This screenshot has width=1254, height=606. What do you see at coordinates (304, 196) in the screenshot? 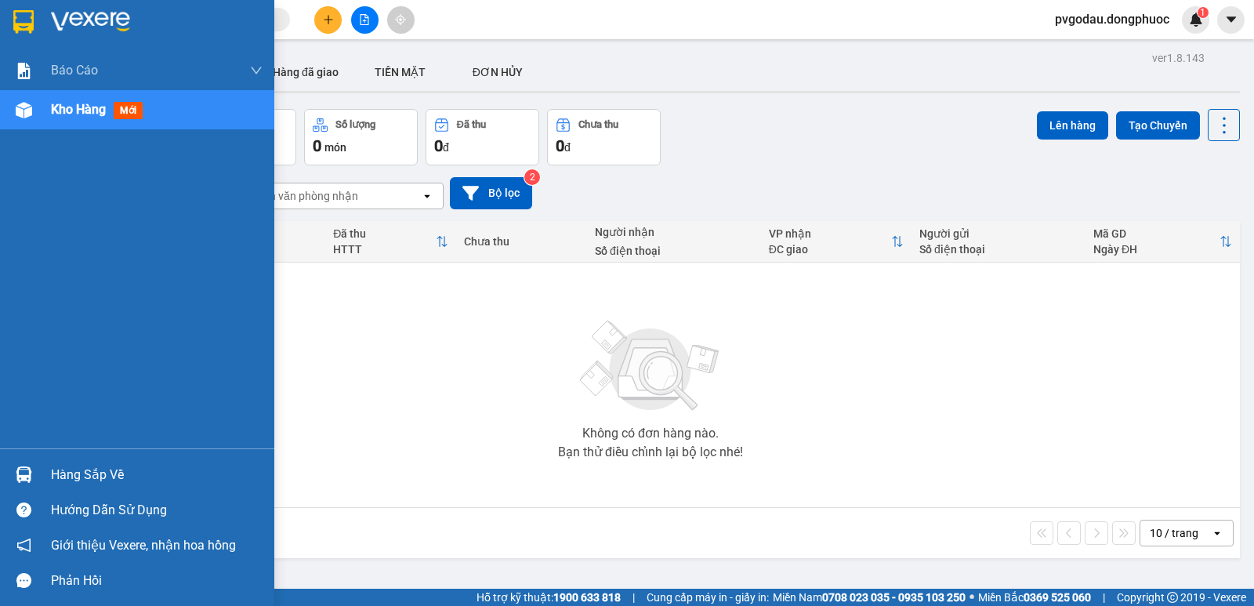
I see `div: Chọn văn phòng nhận` at bounding box center [304, 196].